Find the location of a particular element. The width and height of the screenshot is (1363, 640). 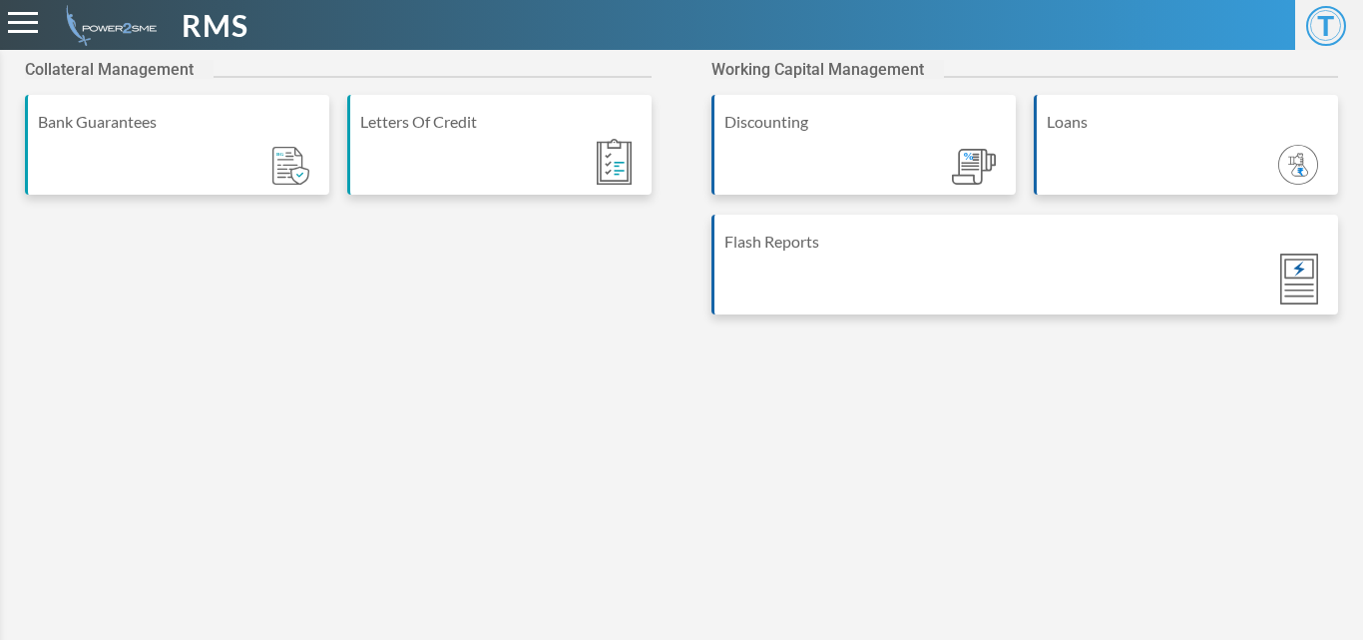

div: Letters Of Credit is located at coordinates (501, 122).